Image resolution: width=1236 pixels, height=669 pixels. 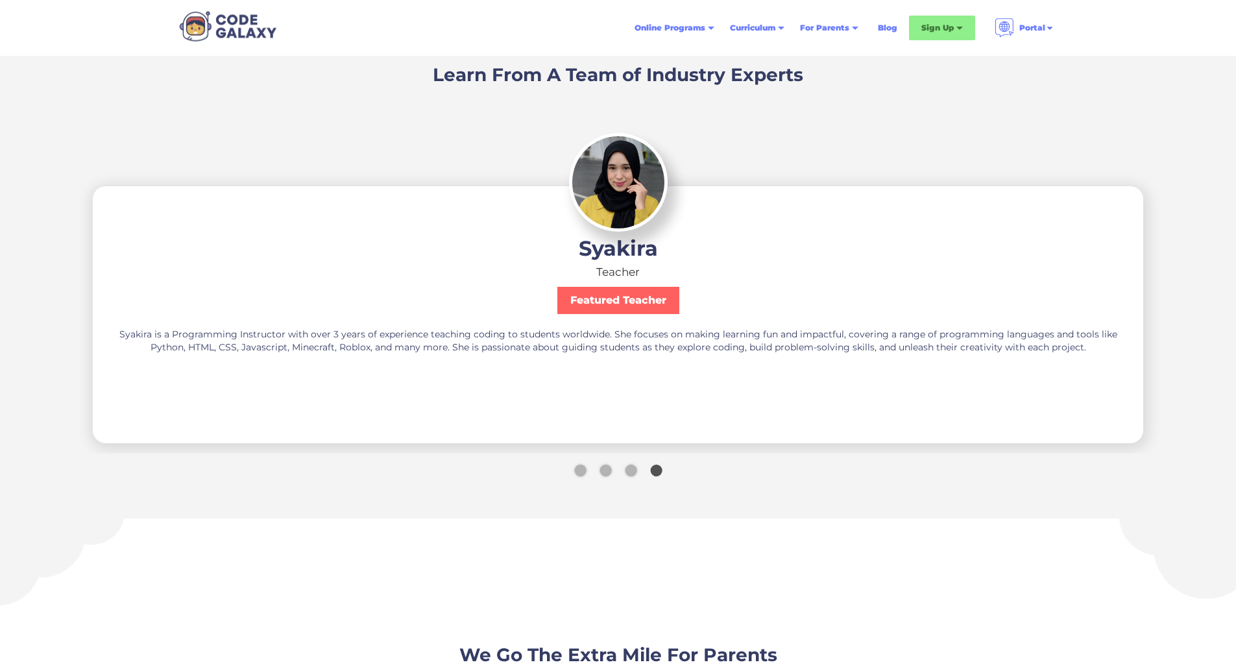 What do you see at coordinates (617, 272) in the screenshot?
I see `div: Teacher` at bounding box center [617, 272].